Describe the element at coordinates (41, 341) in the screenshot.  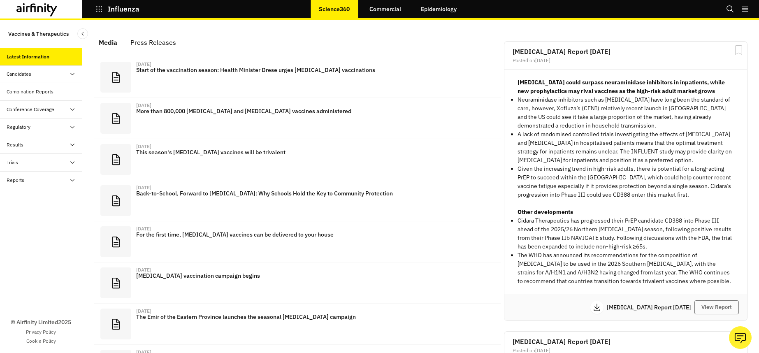
I see `a: Cookie Policy` at that location.